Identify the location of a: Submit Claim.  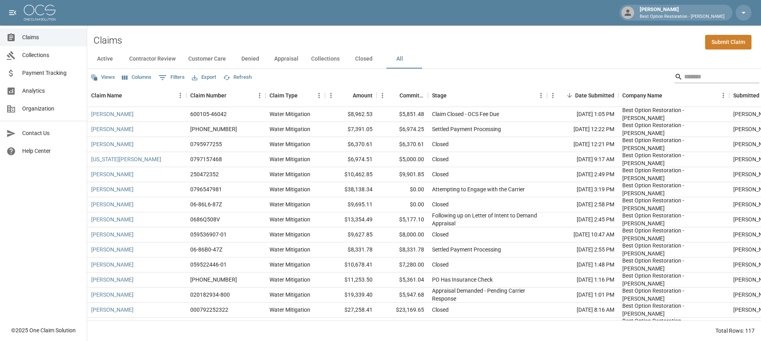
(728, 42).